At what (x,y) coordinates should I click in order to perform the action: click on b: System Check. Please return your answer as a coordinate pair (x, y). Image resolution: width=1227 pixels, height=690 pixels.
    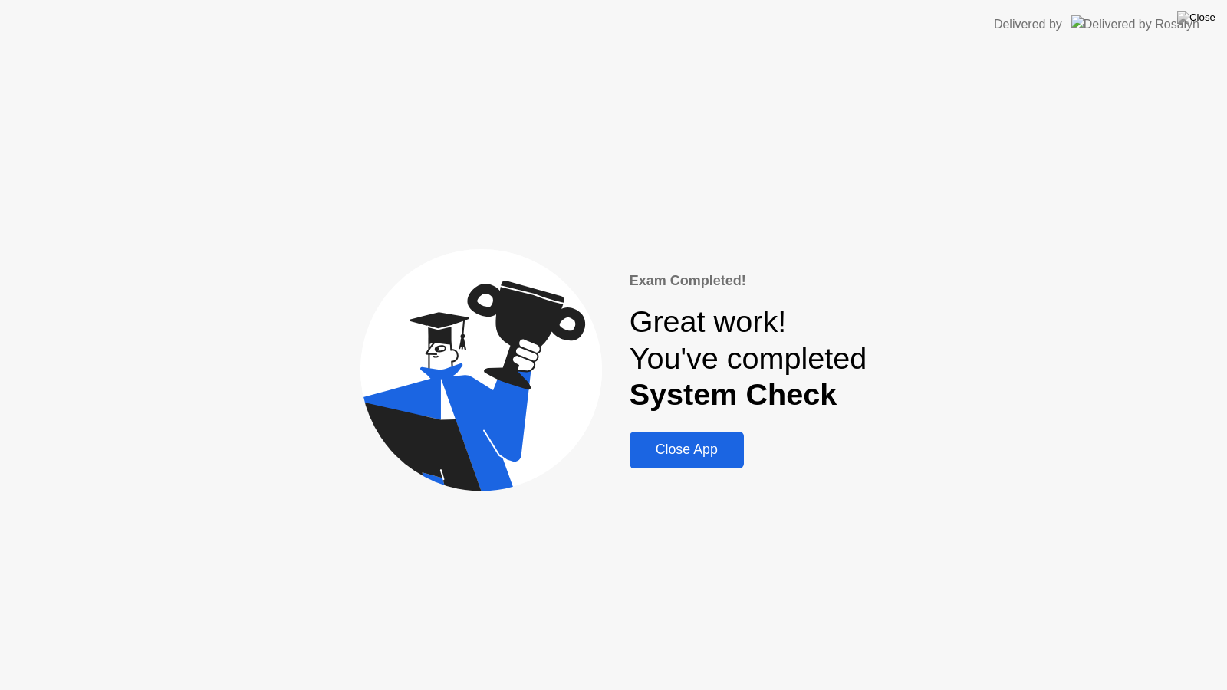
    Looking at the image, I should click on (733, 394).